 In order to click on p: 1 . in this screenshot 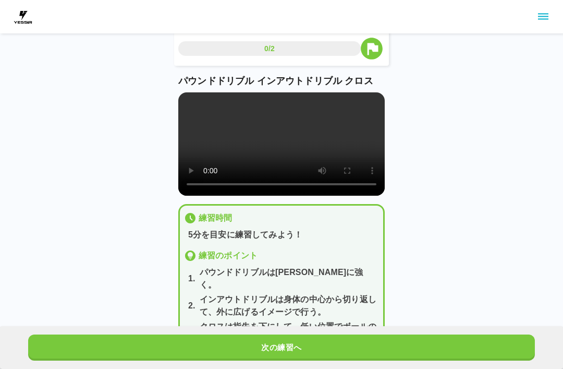, I will do `click(192, 278)`.